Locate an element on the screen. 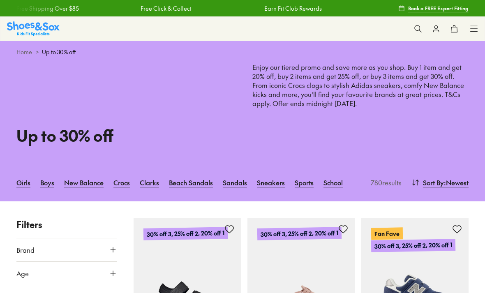 This screenshot has height=293, width=485. p: Fan Fave is located at coordinates (387, 234).